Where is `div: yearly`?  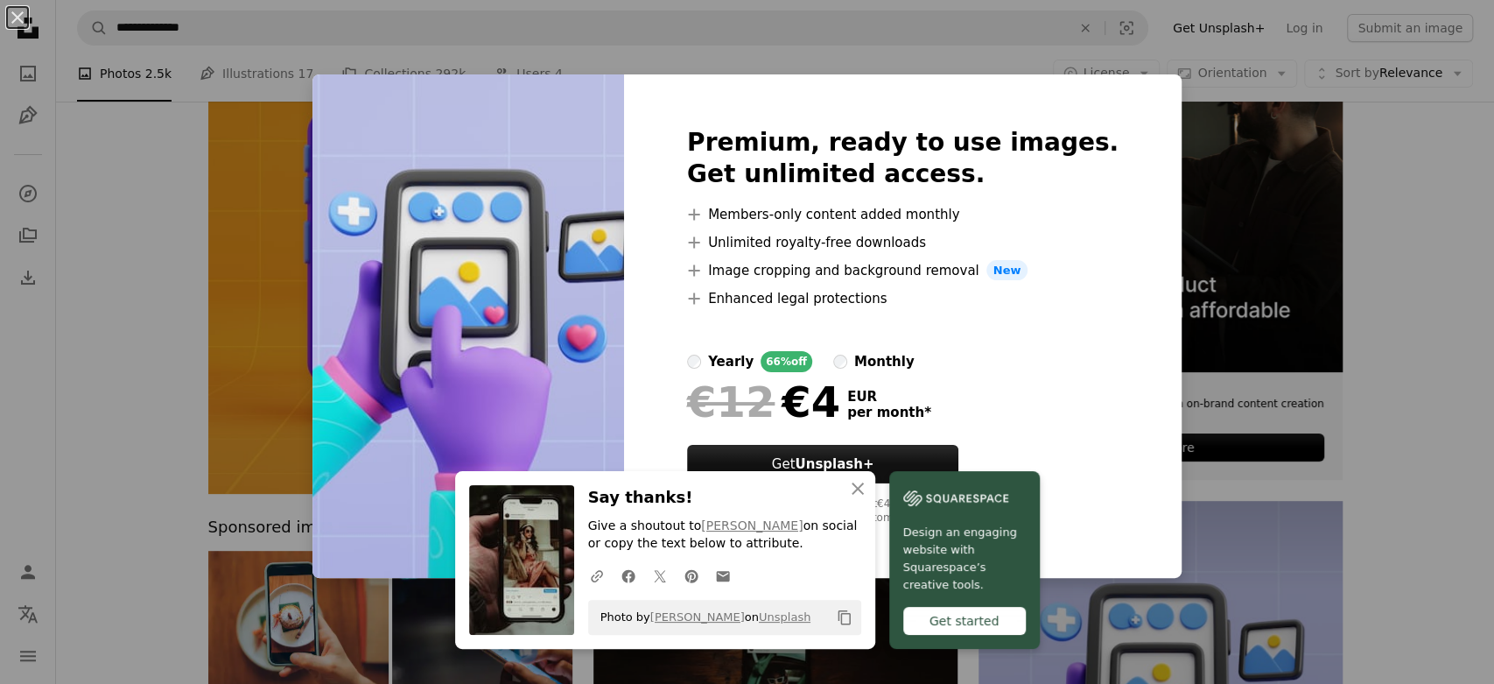
div: yearly is located at coordinates (731, 361).